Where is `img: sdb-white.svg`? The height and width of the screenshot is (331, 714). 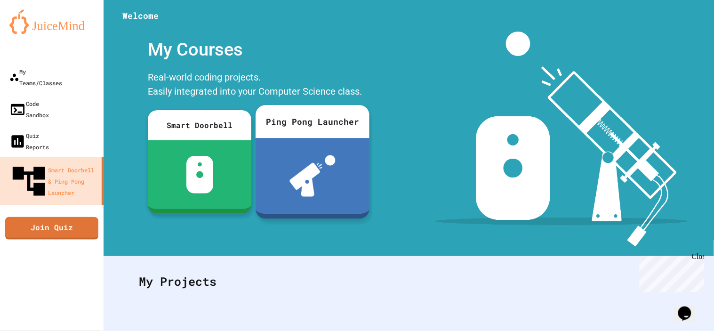 img: sdb-white.svg is located at coordinates (200, 175).